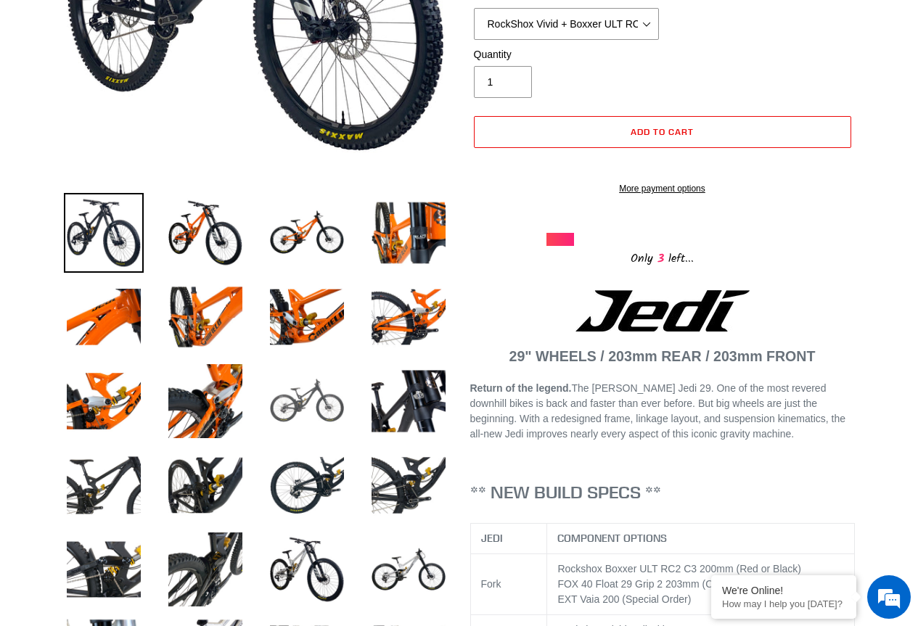 The image size is (918, 626). Describe the element at coordinates (509, 538) in the screenshot. I see `th: JEDI` at that location.